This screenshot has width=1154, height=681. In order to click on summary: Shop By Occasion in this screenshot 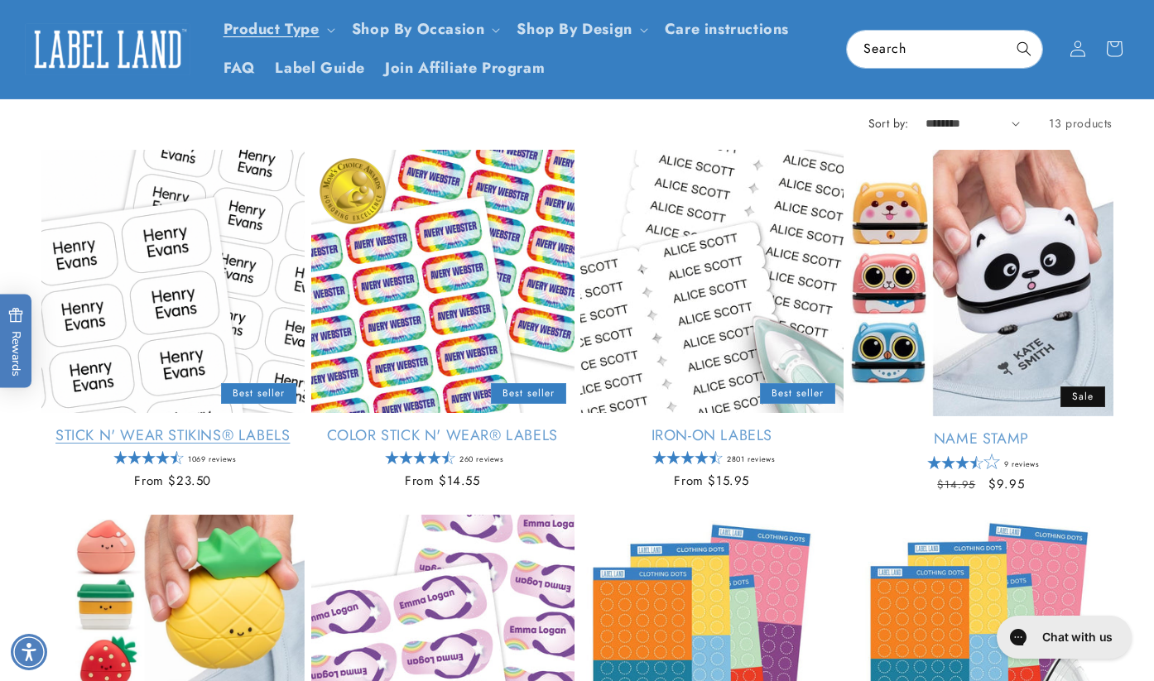, I will do `click(425, 29)`.